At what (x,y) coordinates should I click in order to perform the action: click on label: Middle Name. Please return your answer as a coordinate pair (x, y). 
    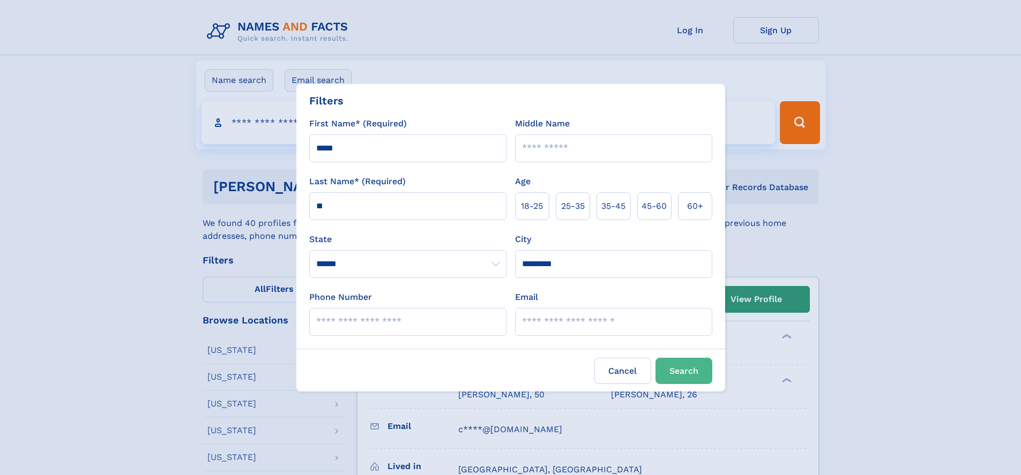
    Looking at the image, I should click on (542, 124).